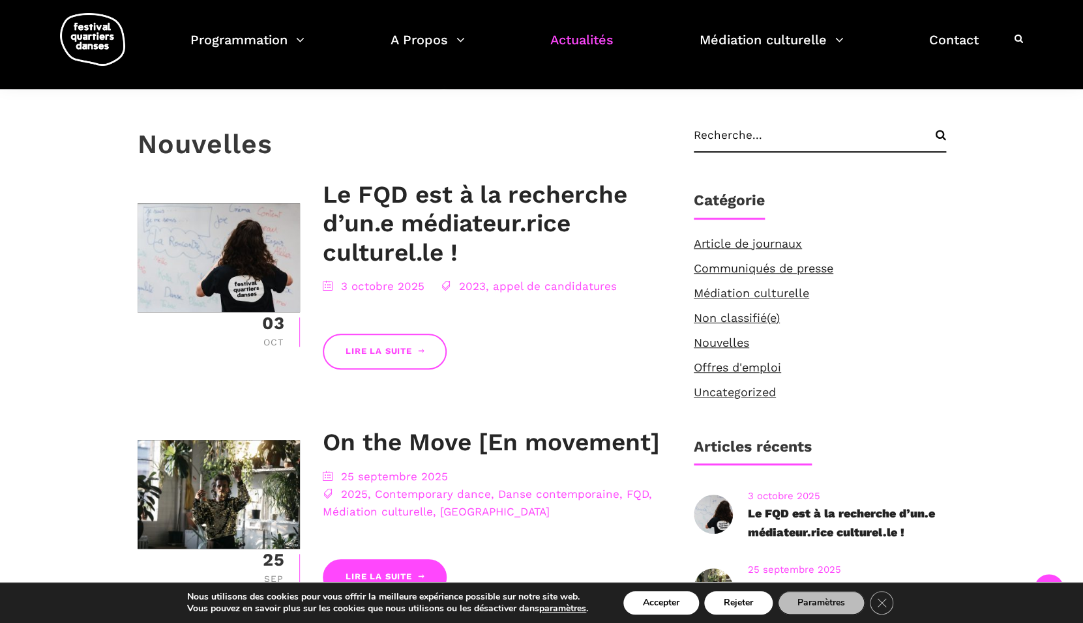  What do you see at coordinates (354, 494) in the screenshot?
I see `a: 2025` at bounding box center [354, 494].